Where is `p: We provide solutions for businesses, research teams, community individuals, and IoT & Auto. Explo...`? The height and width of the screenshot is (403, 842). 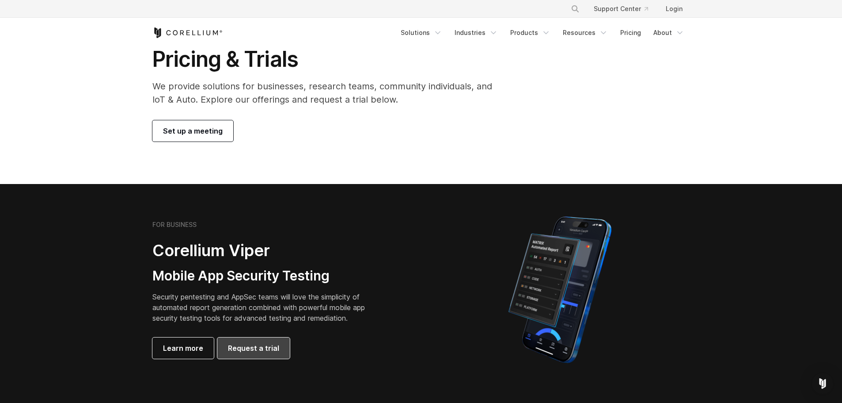
p: We provide solutions for businesses, research teams, community individuals, and IoT & Auto. Explo... is located at coordinates (328, 93).